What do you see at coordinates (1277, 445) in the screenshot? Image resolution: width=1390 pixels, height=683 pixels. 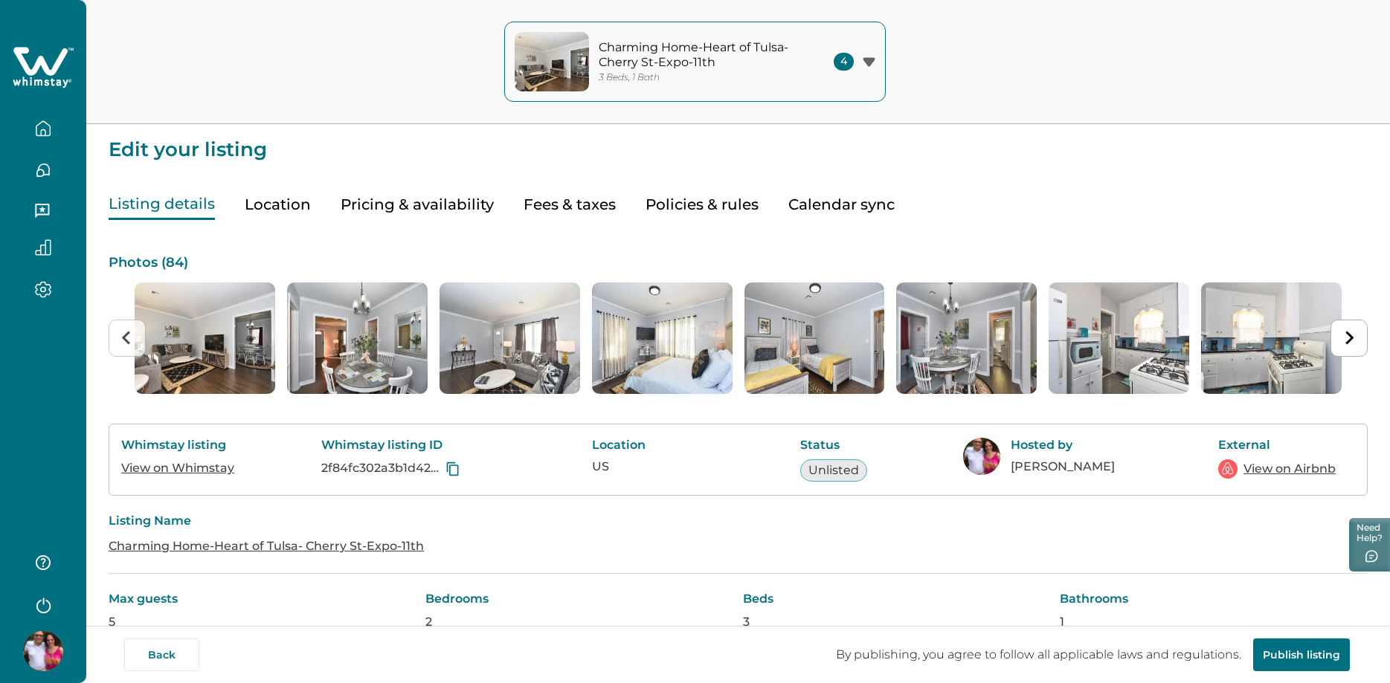 I see `p: External` at bounding box center [1277, 445].